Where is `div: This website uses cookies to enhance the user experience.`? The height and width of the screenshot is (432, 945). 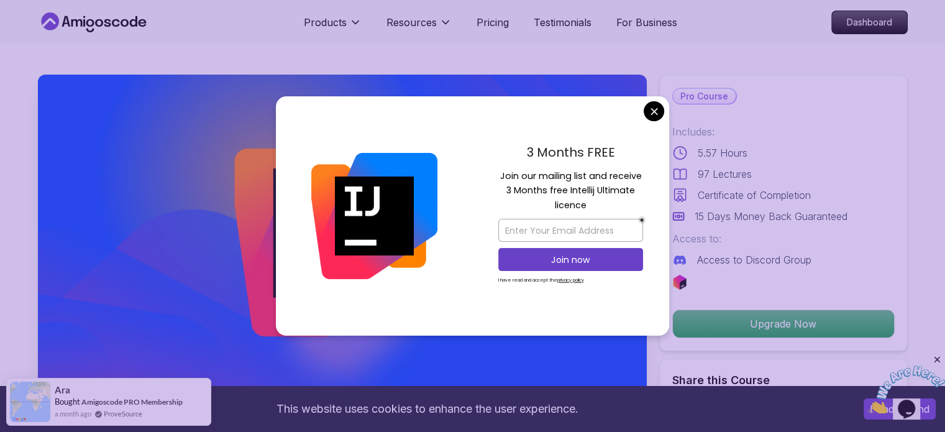 div: This website uses cookies to enhance the user experience. is located at coordinates (427, 409).